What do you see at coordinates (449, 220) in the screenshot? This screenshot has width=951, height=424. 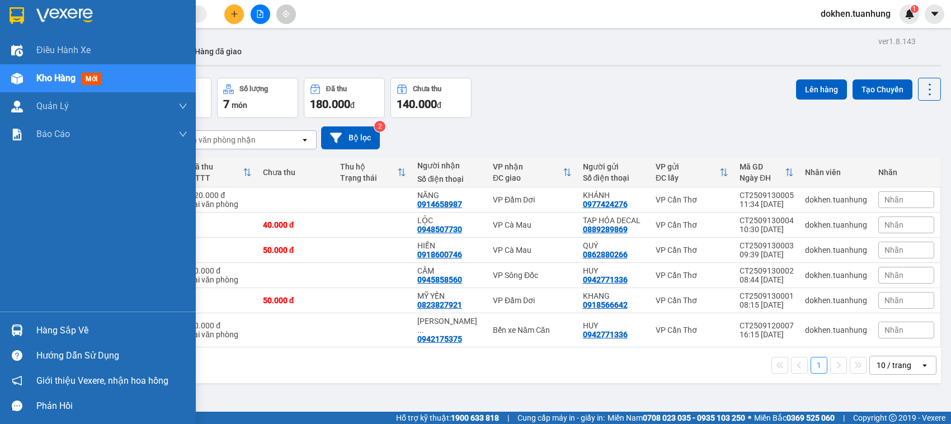 I see `div: LỘC` at bounding box center [449, 220].